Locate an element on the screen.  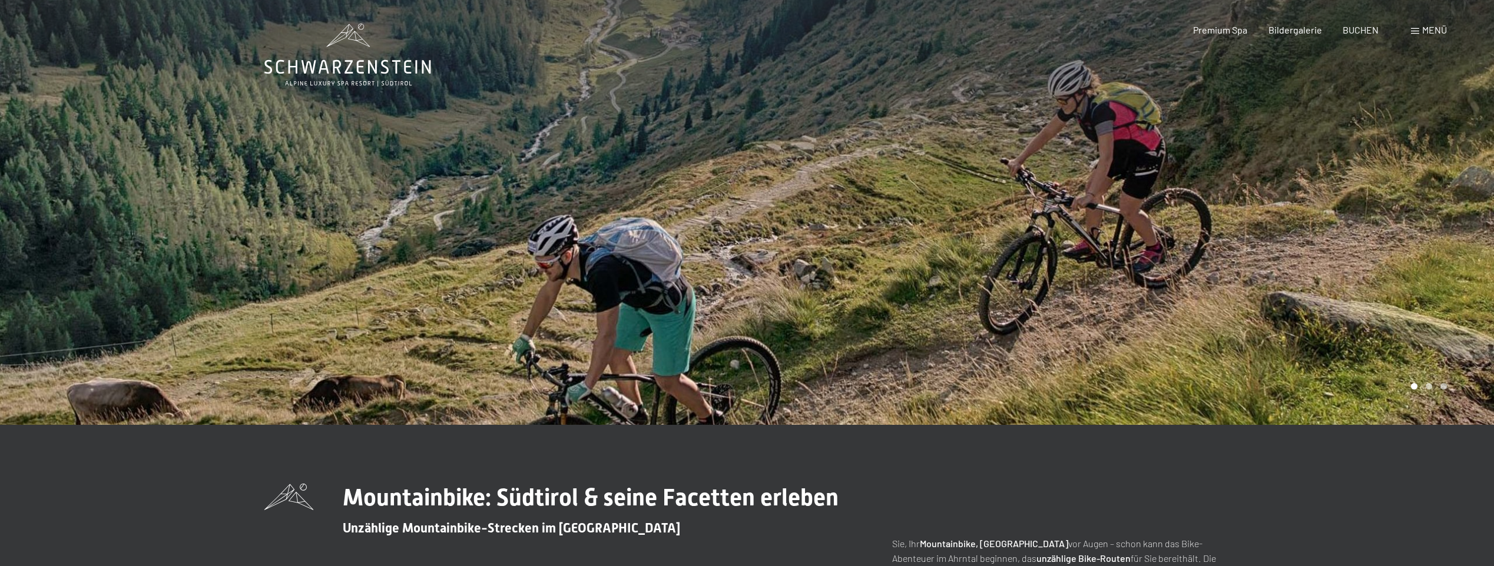
span: Premium Spa is located at coordinates (1220, 29).